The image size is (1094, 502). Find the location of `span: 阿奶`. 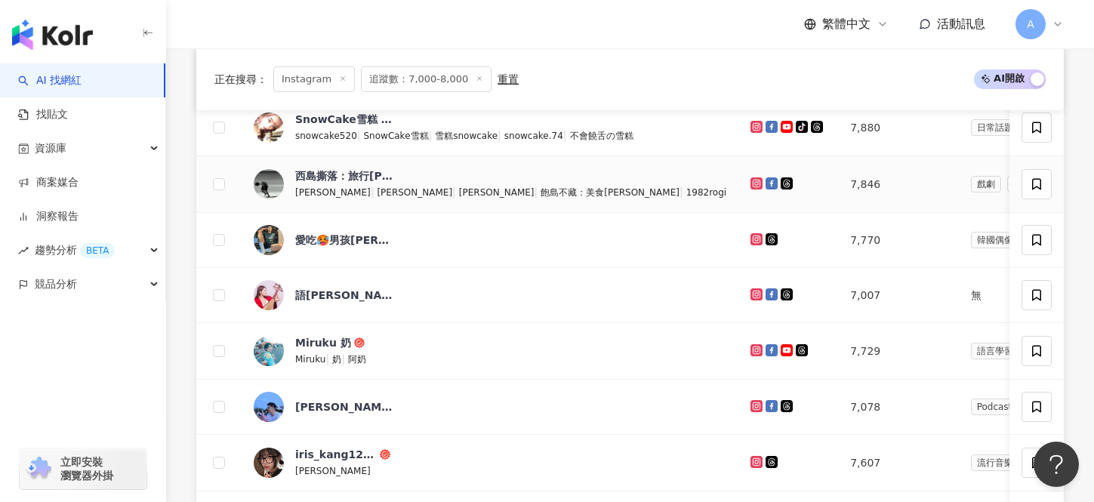

span: 阿奶 is located at coordinates (357, 359).